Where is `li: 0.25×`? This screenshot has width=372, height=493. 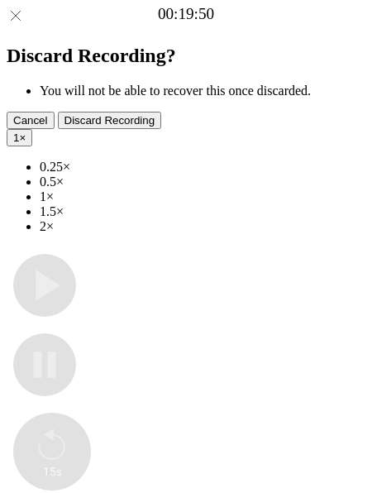
li: 0.25× is located at coordinates (203, 167).